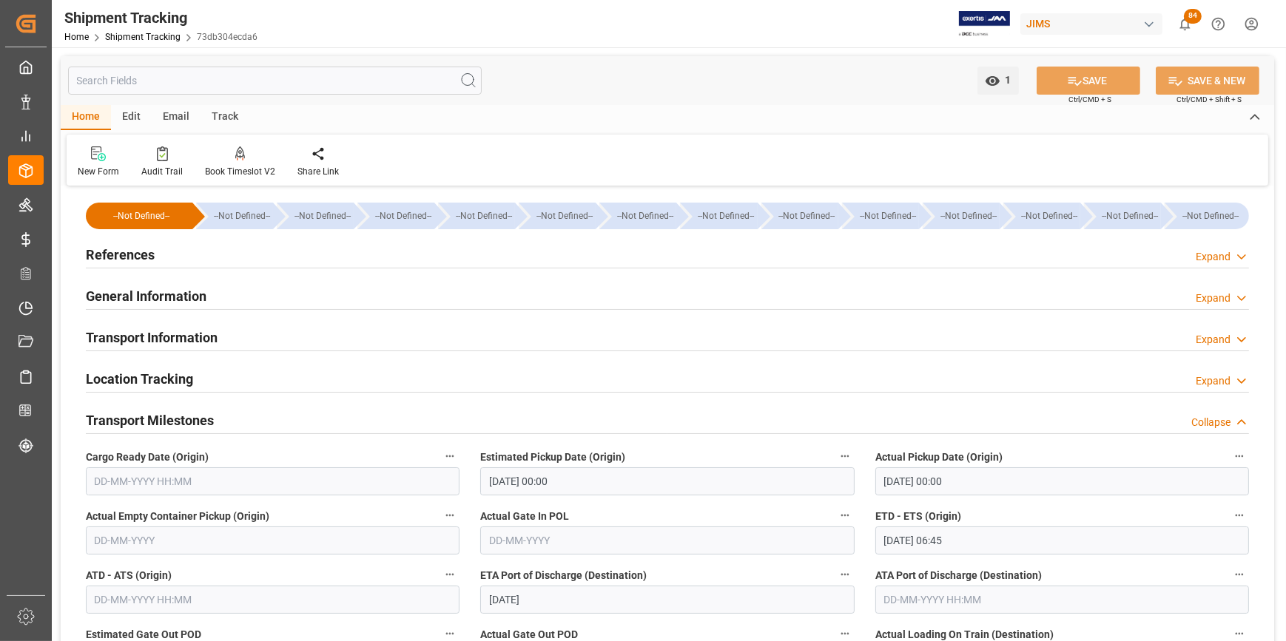 This screenshot has width=1286, height=641. What do you see at coordinates (139, 379) in the screenshot?
I see `h2: Location Tracking` at bounding box center [139, 379].